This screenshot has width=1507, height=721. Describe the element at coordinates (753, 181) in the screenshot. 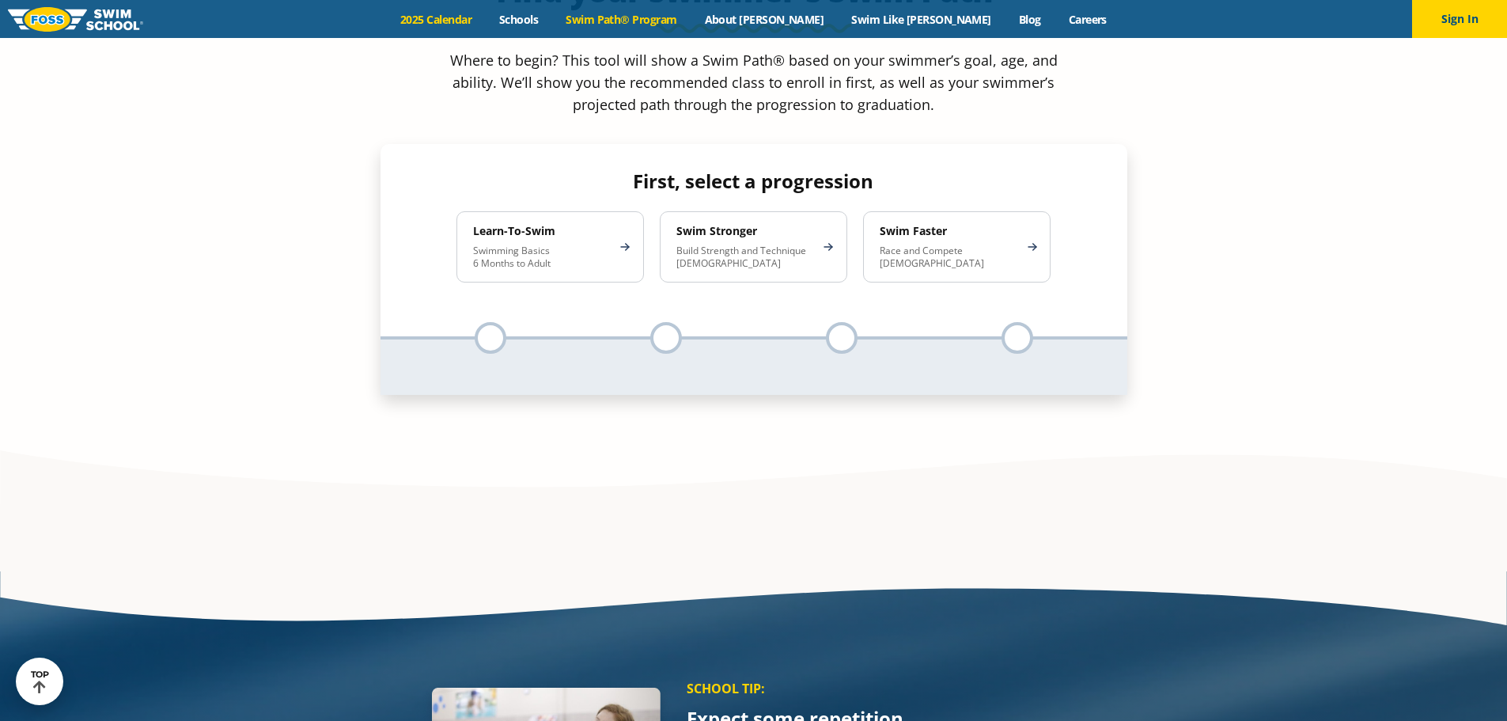

I see `h4: First, select a progression` at that location.